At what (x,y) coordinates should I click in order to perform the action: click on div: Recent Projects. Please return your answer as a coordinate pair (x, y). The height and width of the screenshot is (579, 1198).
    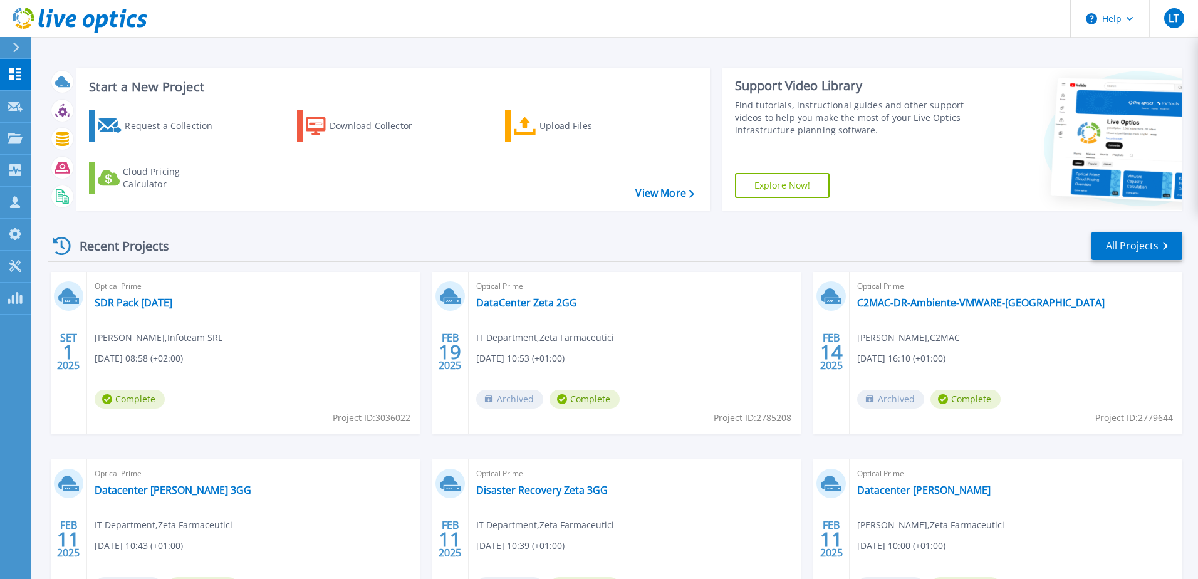
    Looking at the image, I should click on (117, 246).